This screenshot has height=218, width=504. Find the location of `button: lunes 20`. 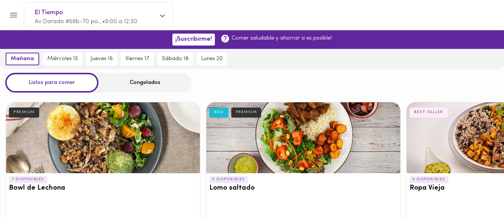

button: lunes 20 is located at coordinates (212, 59).